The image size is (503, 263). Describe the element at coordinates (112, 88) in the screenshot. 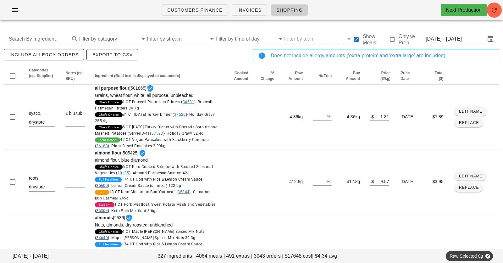

I see `strong: all purpose flour` at that location.